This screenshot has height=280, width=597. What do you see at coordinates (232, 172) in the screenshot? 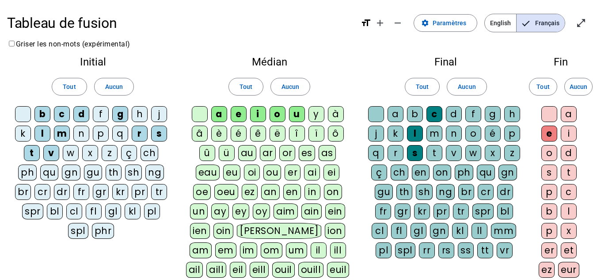
I see `div: eu` at bounding box center [232, 172].